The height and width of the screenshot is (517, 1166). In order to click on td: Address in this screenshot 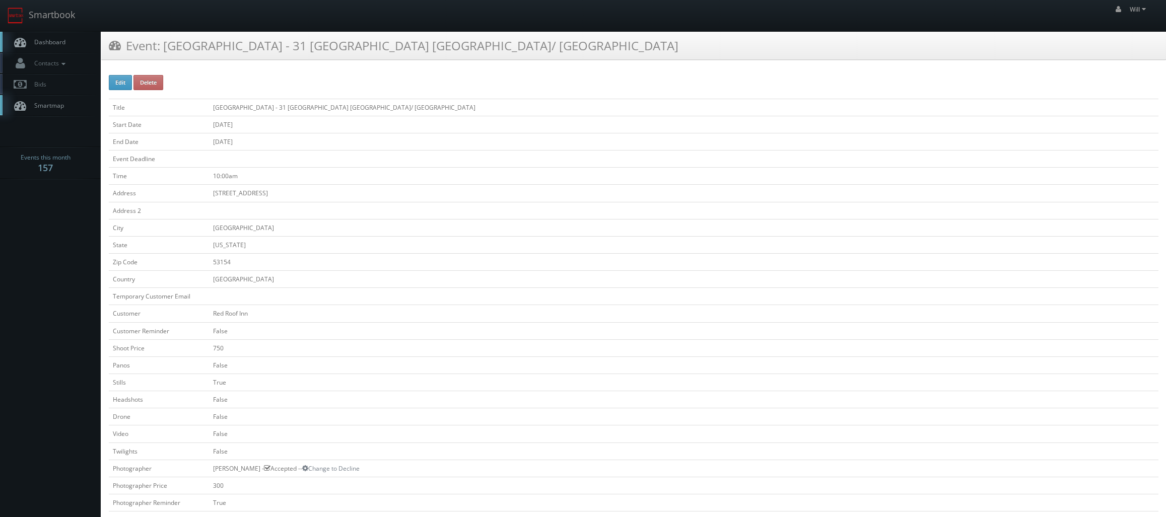, I will do `click(159, 193)`.